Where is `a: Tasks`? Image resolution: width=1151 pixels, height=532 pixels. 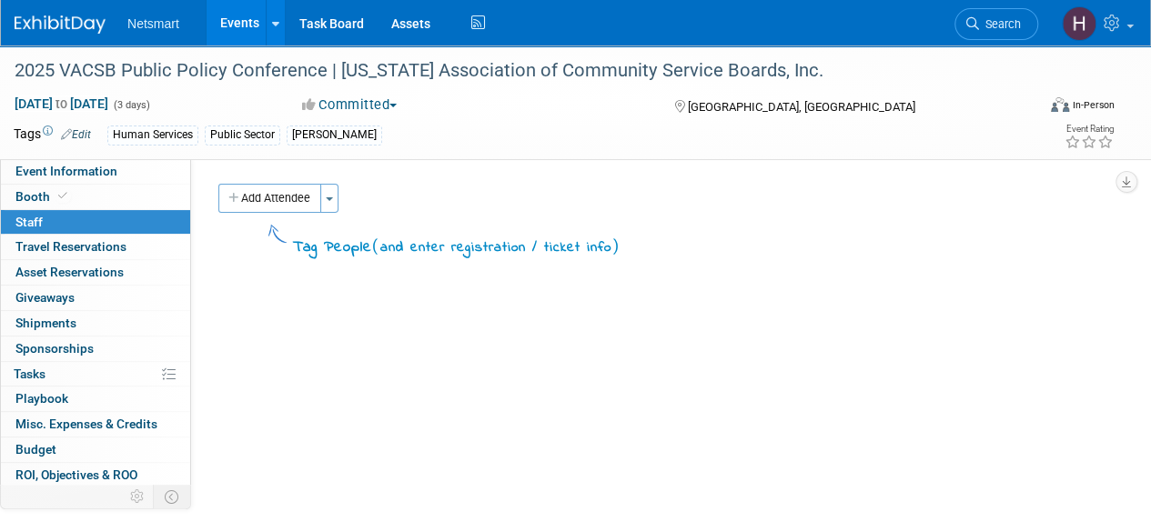 a: Tasks is located at coordinates (95, 374).